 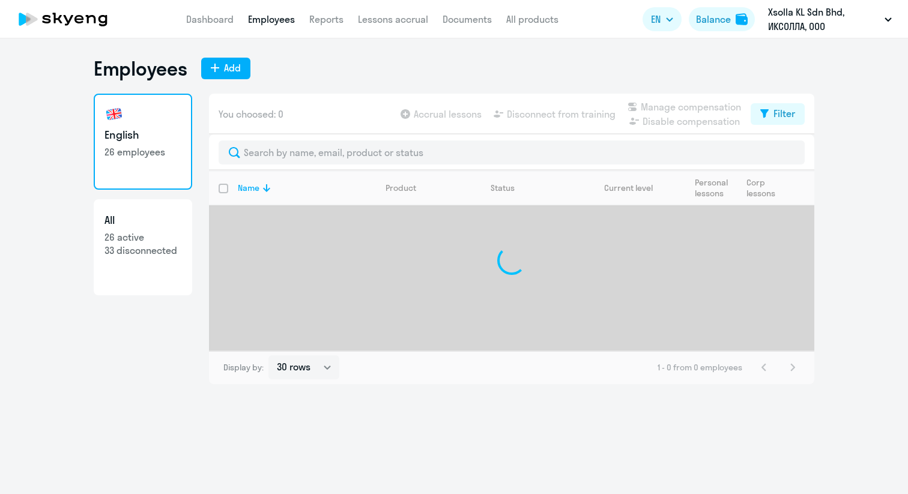 What do you see at coordinates (467, 19) in the screenshot?
I see `a: Documents` at bounding box center [467, 19].